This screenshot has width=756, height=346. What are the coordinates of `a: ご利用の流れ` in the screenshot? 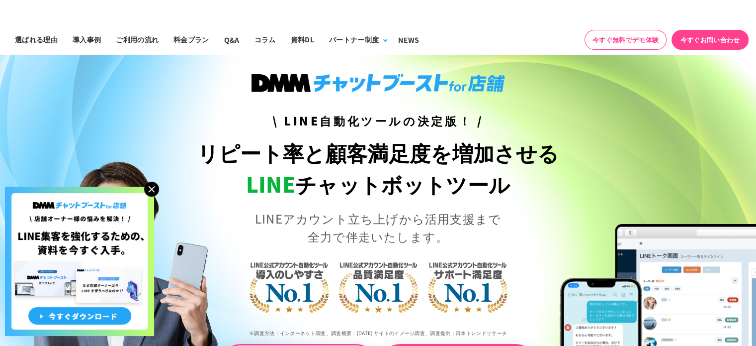 It's located at (137, 39).